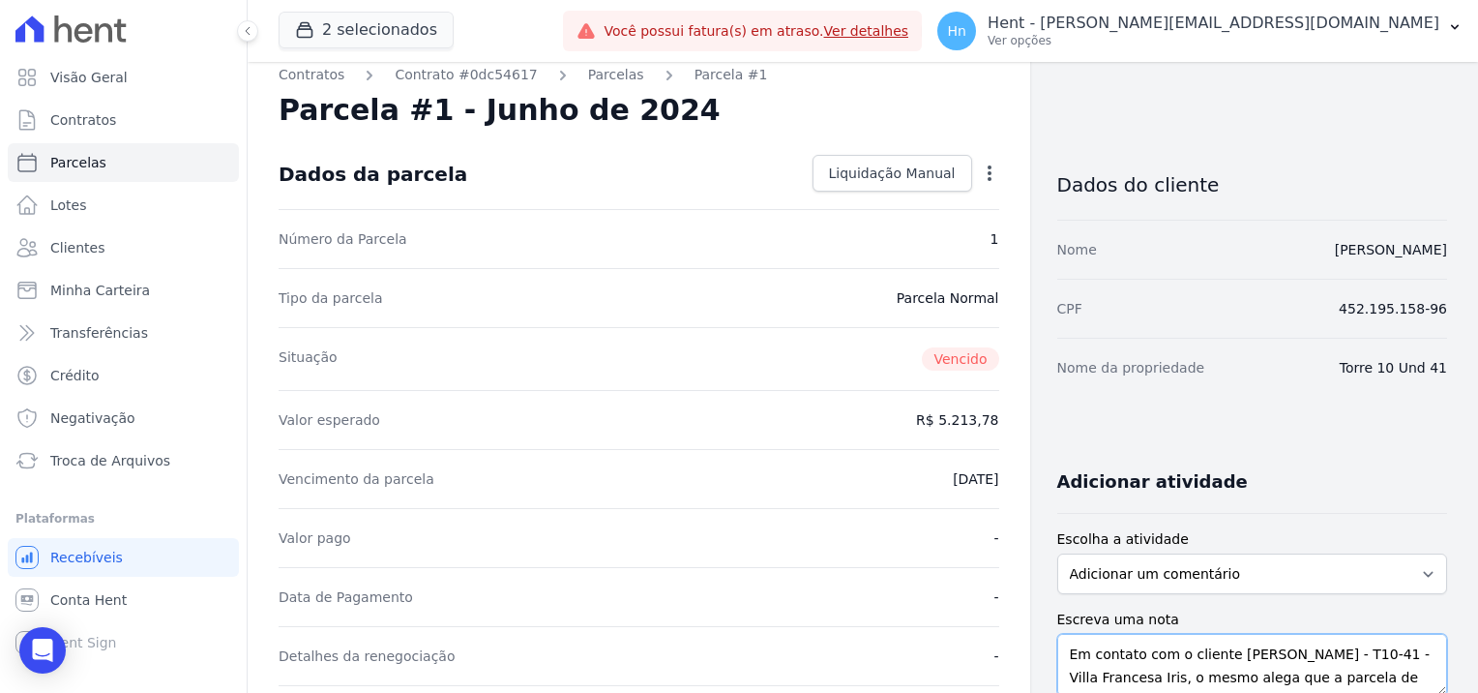 The height and width of the screenshot is (693, 1478). Describe the element at coordinates (43, 650) in the screenshot. I see `div: Open Intercom Messenger` at that location.